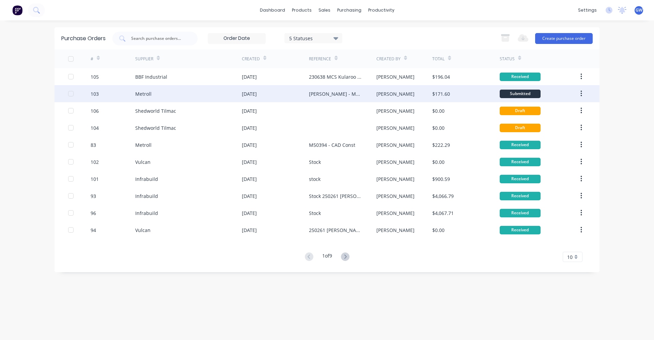  What do you see at coordinates (587, 10) in the screenshot?
I see `div: settings` at bounding box center [587, 10].